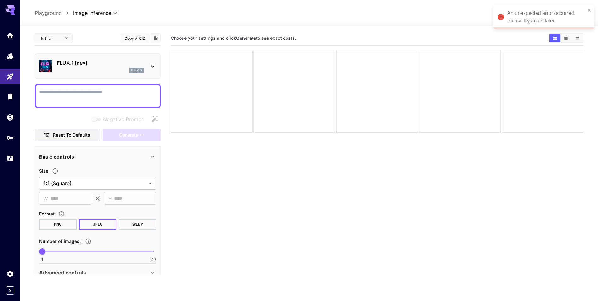 The width and height of the screenshot is (598, 301). I want to click on button: Expand sidebar, so click(10, 291).